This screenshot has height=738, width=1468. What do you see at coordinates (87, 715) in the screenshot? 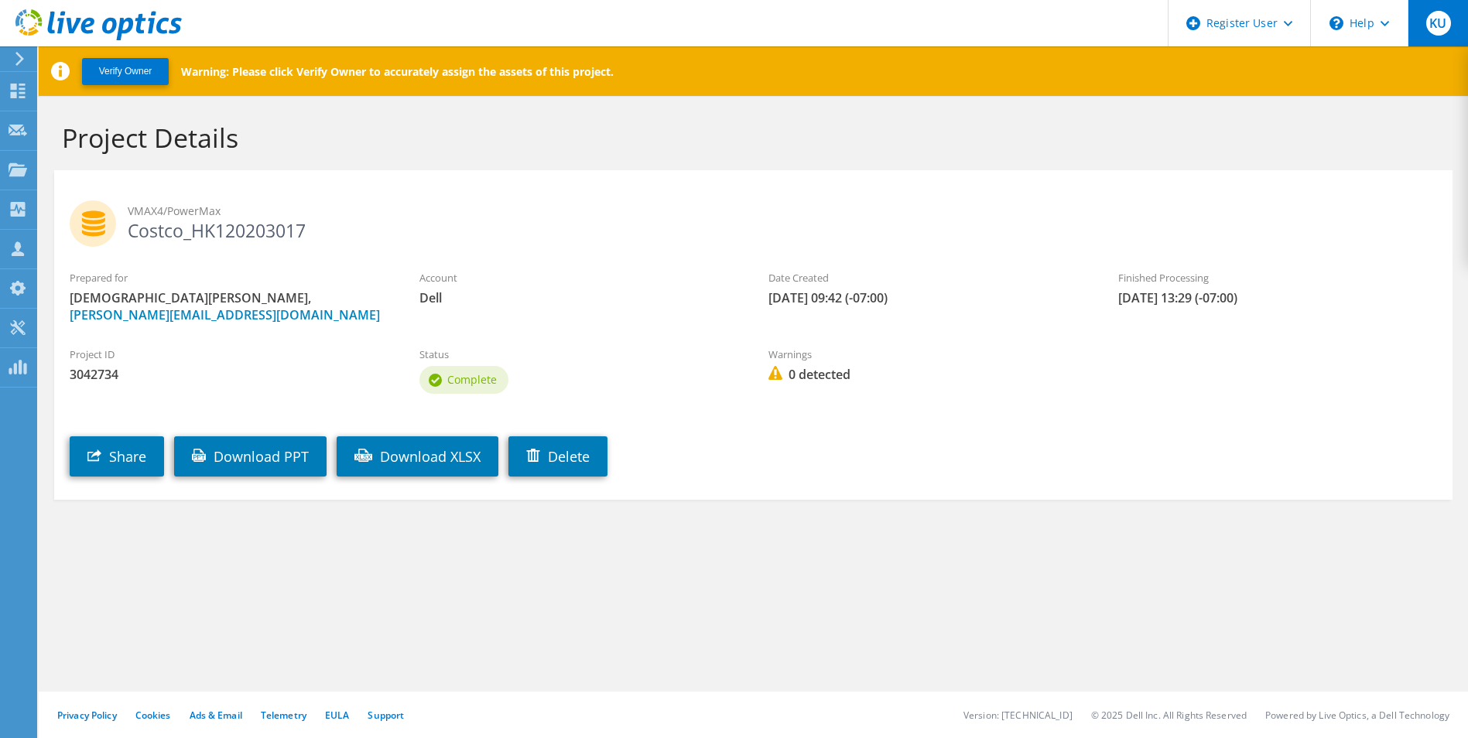
I see `a: Privacy Policy` at bounding box center [87, 715].